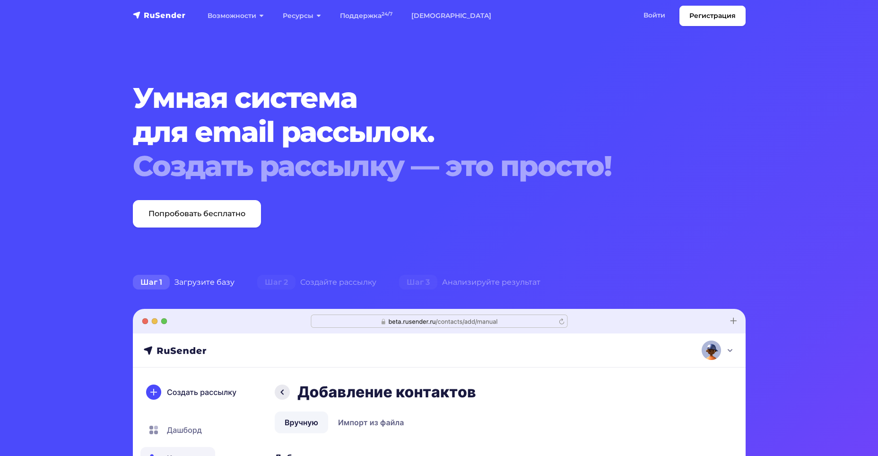  Describe the element at coordinates (276, 282) in the screenshot. I see `span: Шаг 2` at that location.